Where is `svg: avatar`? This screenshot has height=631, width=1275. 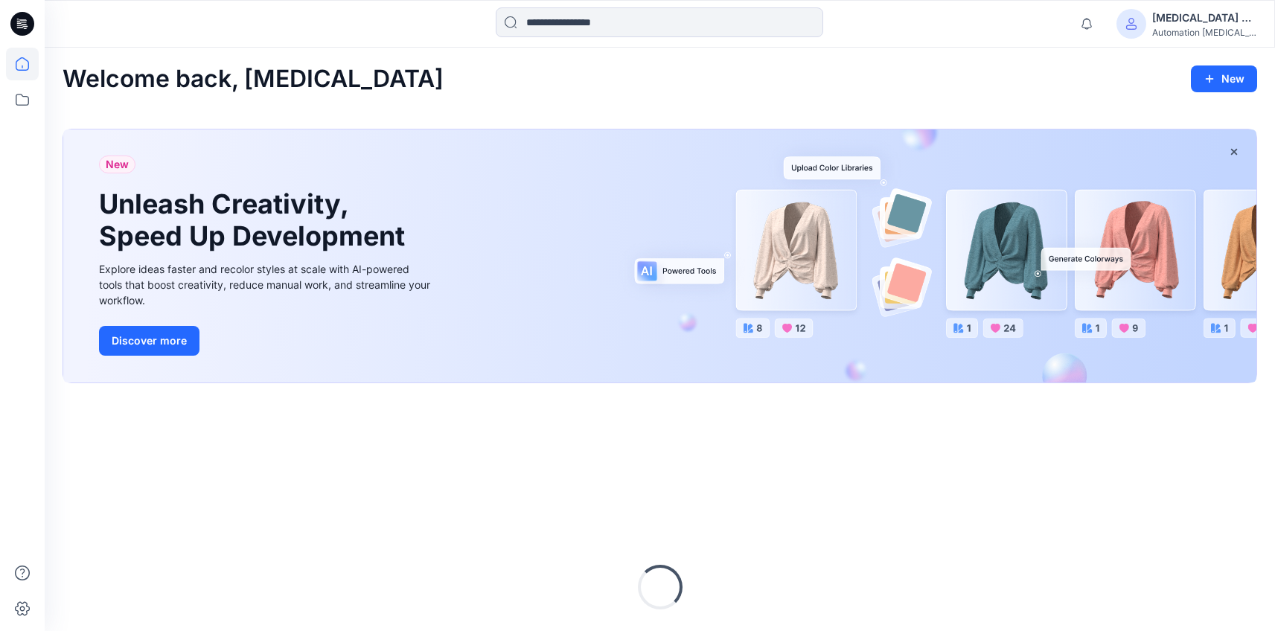
svg: avatar is located at coordinates (1132, 24).